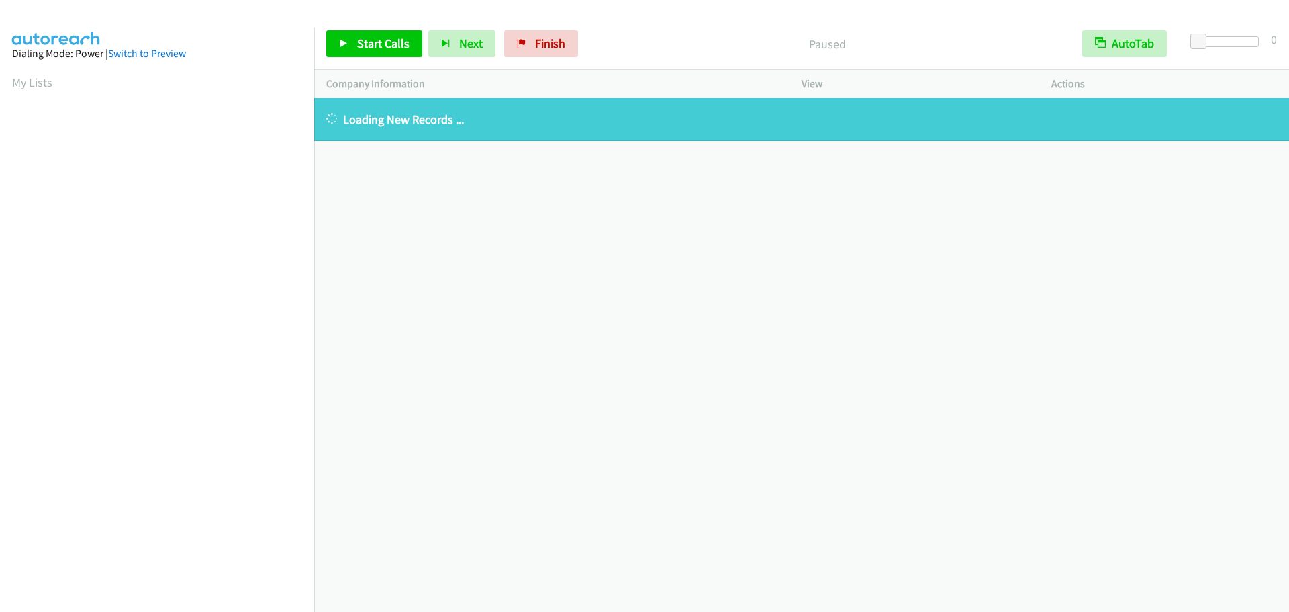 This screenshot has width=1289, height=612. Describe the element at coordinates (1228, 42) in the screenshot. I see `div: Delay between calls (in seconds)` at that location.